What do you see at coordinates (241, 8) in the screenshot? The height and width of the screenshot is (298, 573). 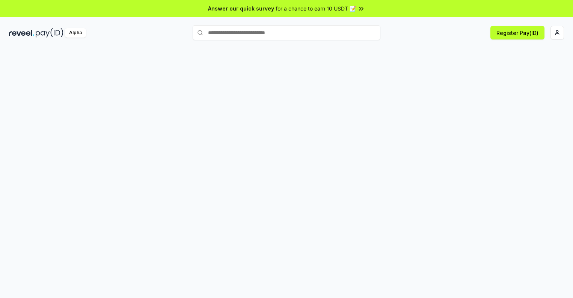 I see `span: Answer our quick survey` at bounding box center [241, 8].